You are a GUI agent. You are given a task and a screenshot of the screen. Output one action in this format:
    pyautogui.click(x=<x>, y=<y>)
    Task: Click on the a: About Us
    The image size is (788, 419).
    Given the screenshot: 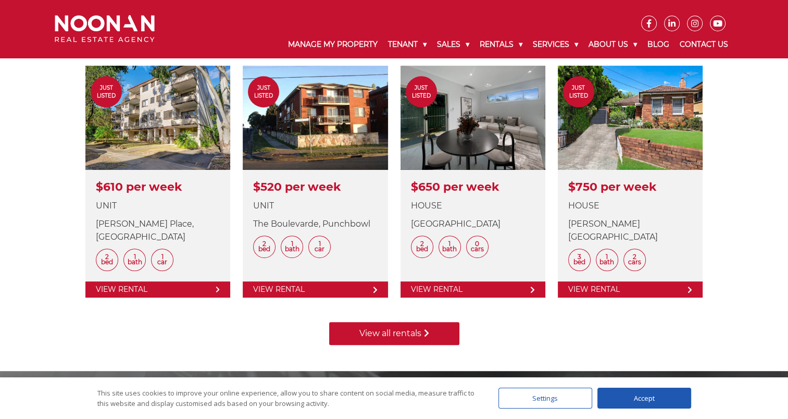 What is the action you would take?
    pyautogui.click(x=612, y=44)
    